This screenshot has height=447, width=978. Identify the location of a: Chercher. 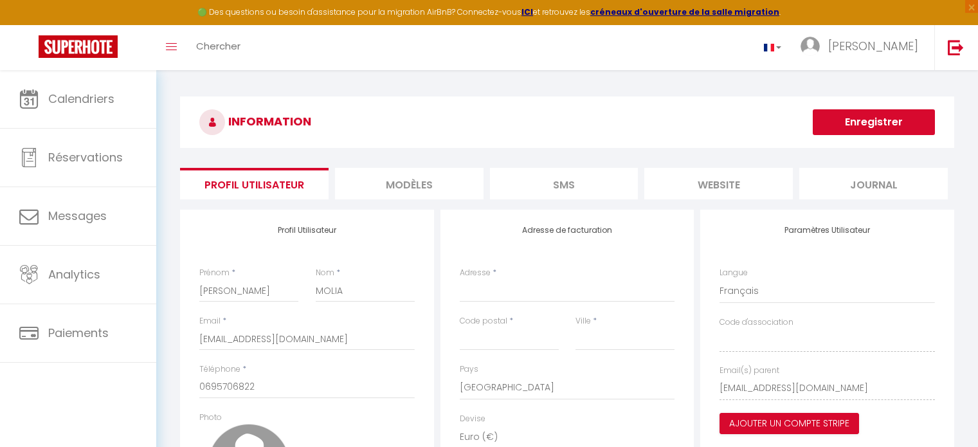
(218, 48).